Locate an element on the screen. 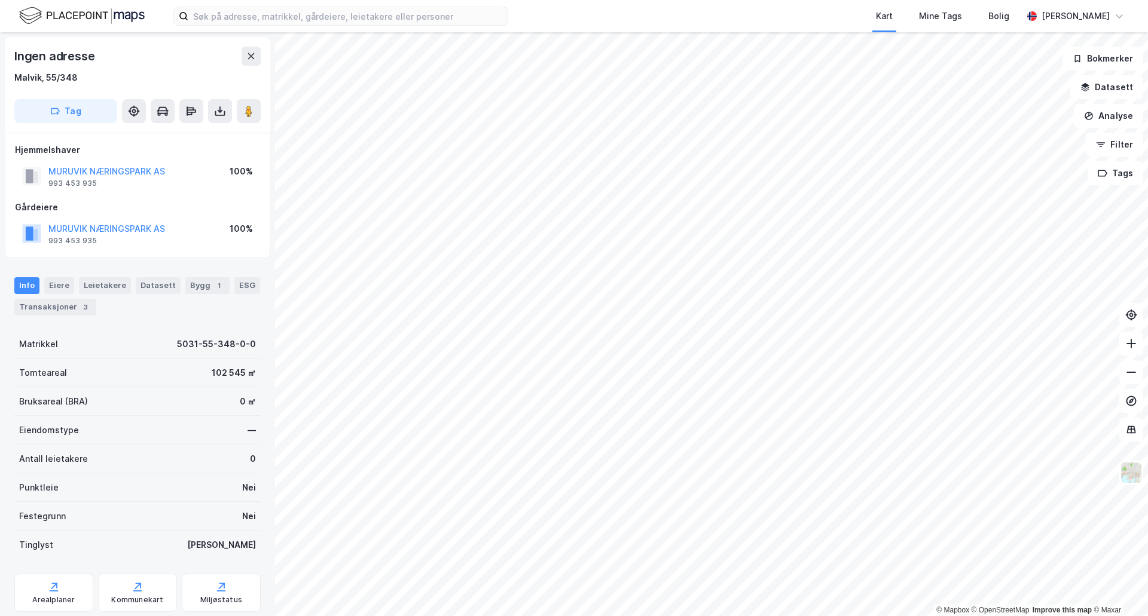 The height and width of the screenshot is (616, 1148). button: Tag is located at coordinates (66, 111).